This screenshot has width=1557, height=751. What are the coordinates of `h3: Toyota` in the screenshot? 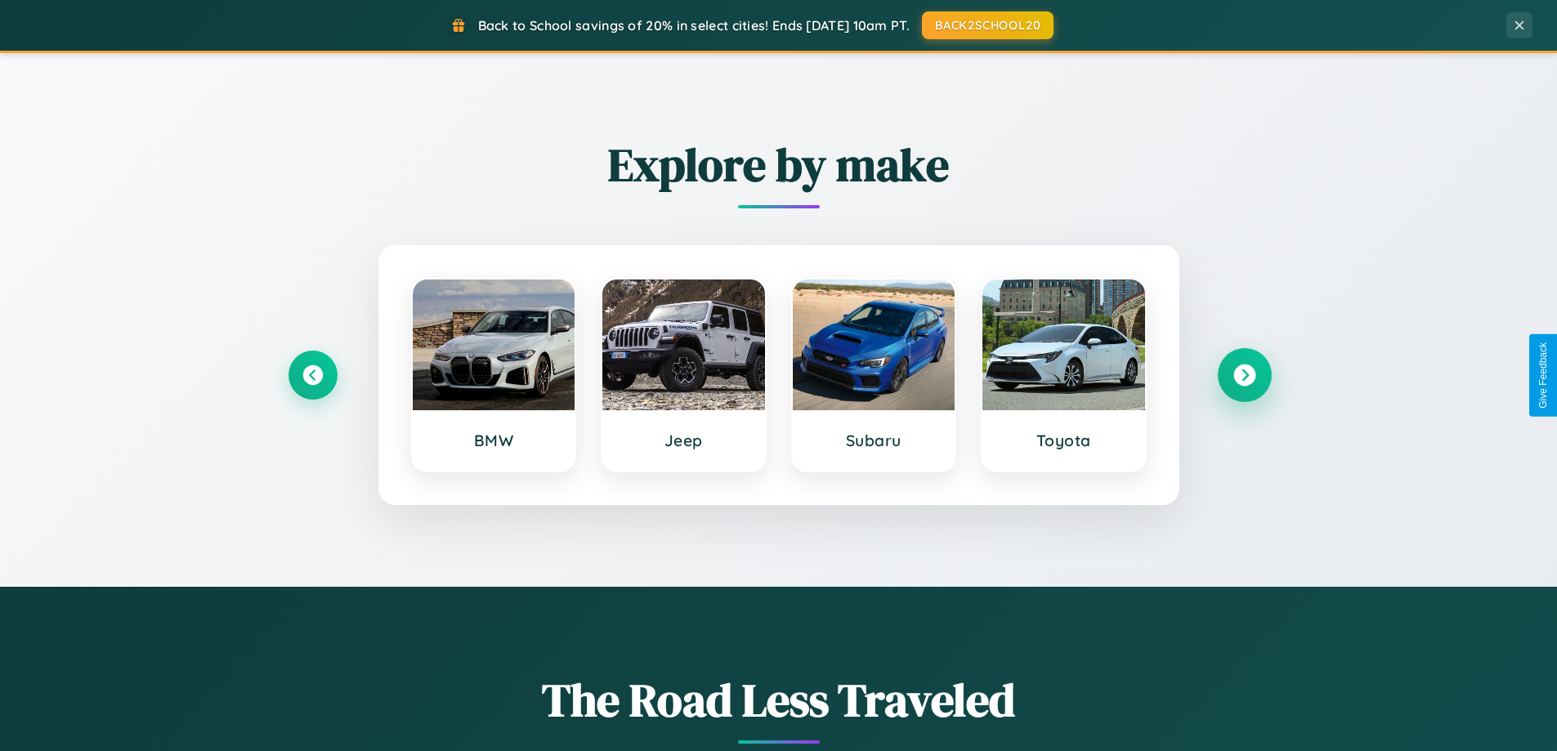 It's located at (1063, 440).